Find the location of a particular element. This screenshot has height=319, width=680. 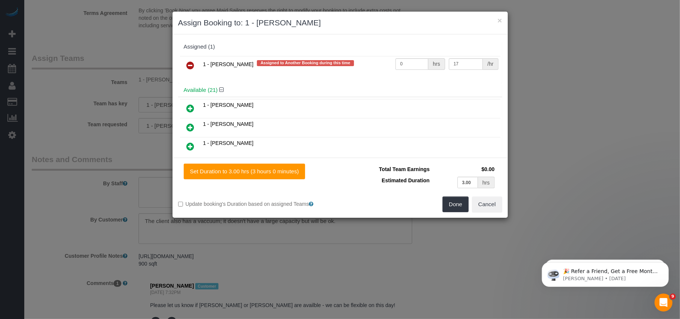

div: Assigned (1) is located at coordinates (340, 47).